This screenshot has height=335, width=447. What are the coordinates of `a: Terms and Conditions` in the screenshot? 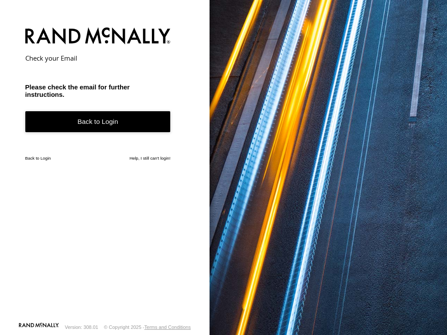 It's located at (167, 327).